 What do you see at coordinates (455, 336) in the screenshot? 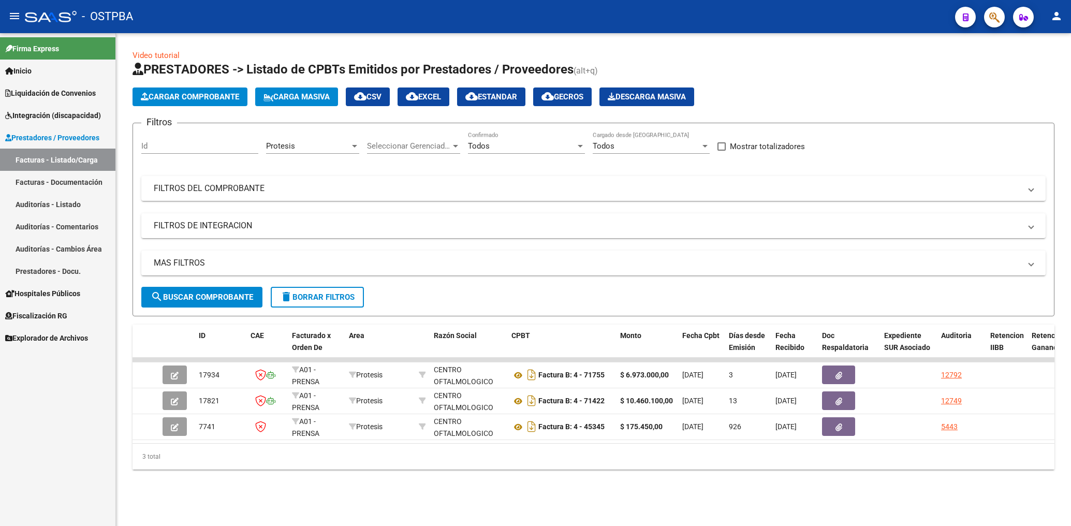
I see `span: Razón Social` at bounding box center [455, 336].